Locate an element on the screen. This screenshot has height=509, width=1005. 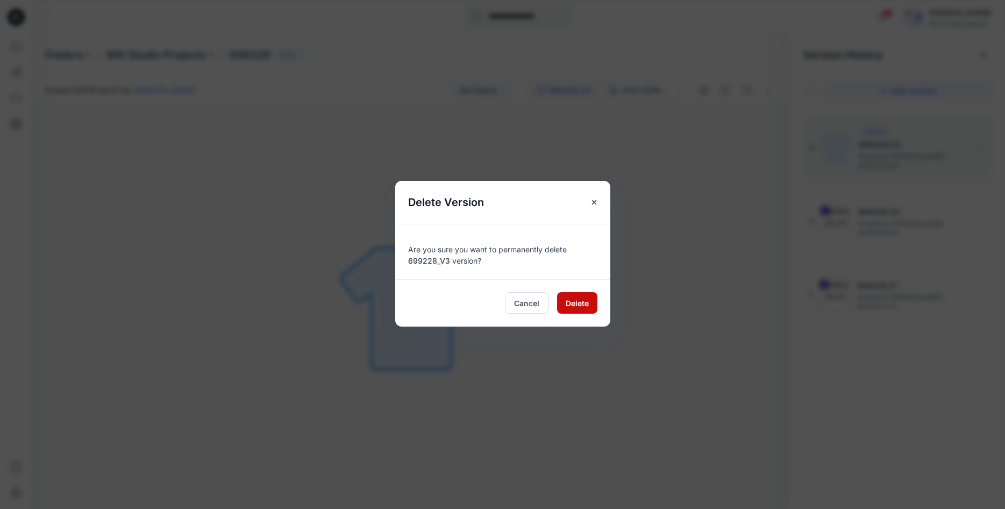
span: Delete is located at coordinates (577, 303).